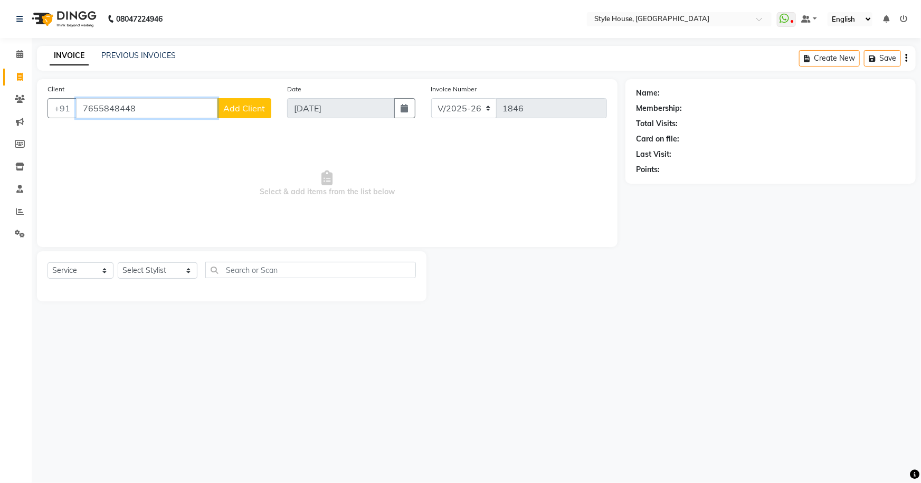 This screenshot has width=921, height=483. Describe the element at coordinates (56, 89) in the screenshot. I see `label: Client` at that location.